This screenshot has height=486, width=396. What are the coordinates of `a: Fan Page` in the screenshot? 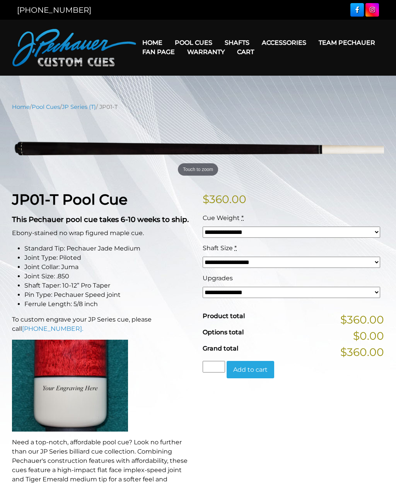 It's located at (158, 52).